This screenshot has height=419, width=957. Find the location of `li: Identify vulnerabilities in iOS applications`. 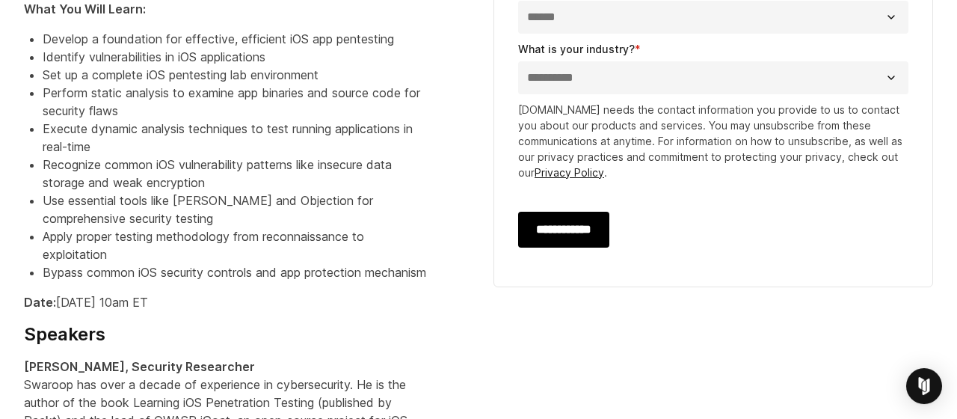

li: Identify vulnerabilities in iOS applications is located at coordinates (235, 57).